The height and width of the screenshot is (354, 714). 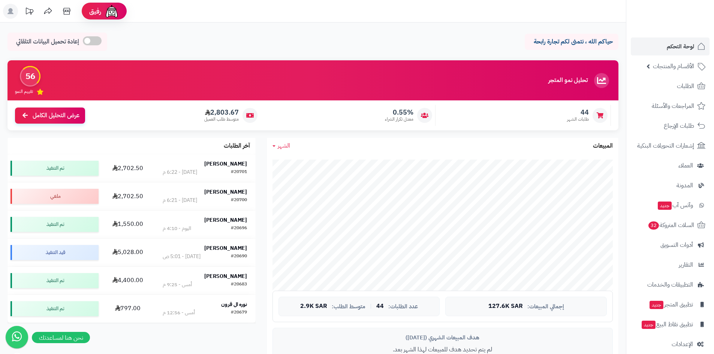 What do you see at coordinates (48, 42) in the screenshot?
I see `span: إعادة تحميل البيانات التلقائي` at bounding box center [48, 42].